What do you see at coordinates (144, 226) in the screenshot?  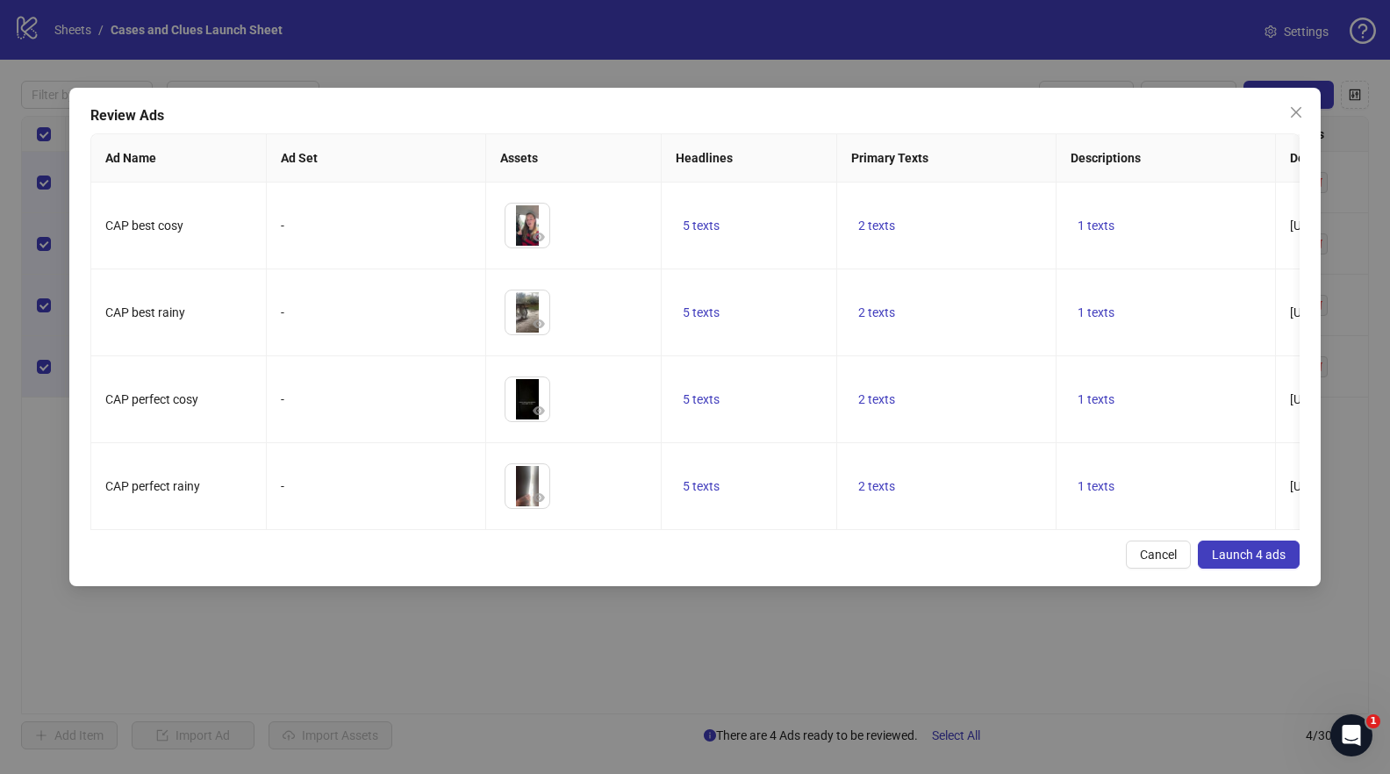 I see `span: CAP best cosy` at bounding box center [144, 226].